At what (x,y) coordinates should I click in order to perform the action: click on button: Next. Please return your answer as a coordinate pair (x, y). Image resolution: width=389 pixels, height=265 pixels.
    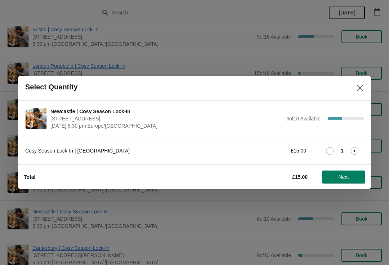
    Looking at the image, I should click on (344, 177).